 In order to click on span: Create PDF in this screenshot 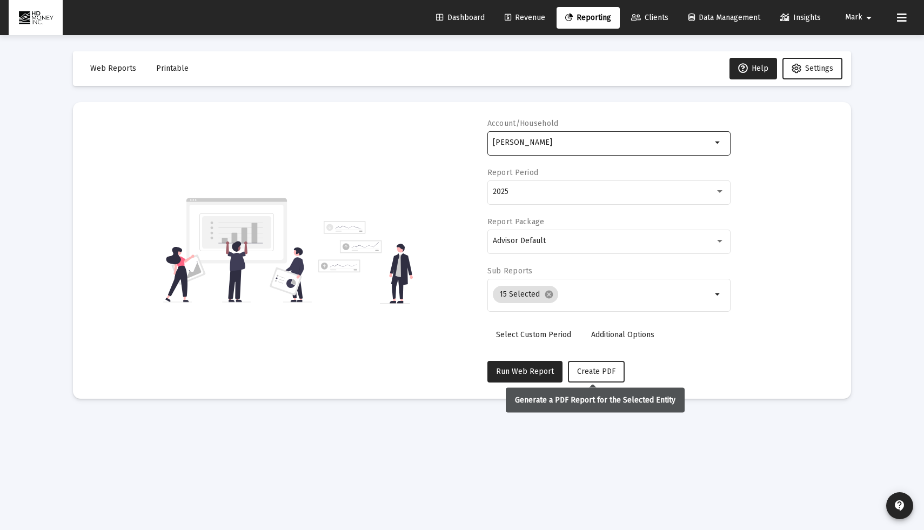, I will do `click(596, 371)`.